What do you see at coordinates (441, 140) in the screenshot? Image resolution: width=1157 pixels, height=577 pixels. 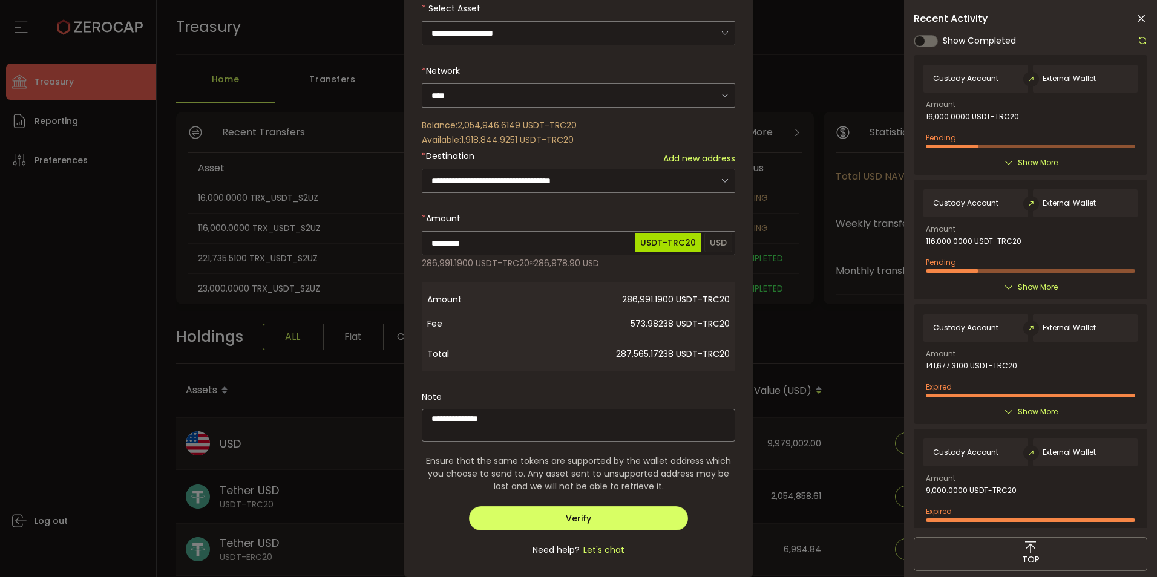 I see `span: Available:` at bounding box center [441, 140].